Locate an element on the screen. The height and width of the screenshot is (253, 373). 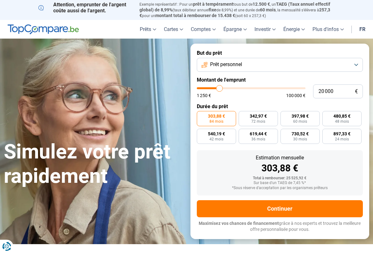
p: Exemple représentatif : Pour un tous but de , un (taux débiteur annuel de 8,99%) et une durée de ... is located at coordinates (237, 10).